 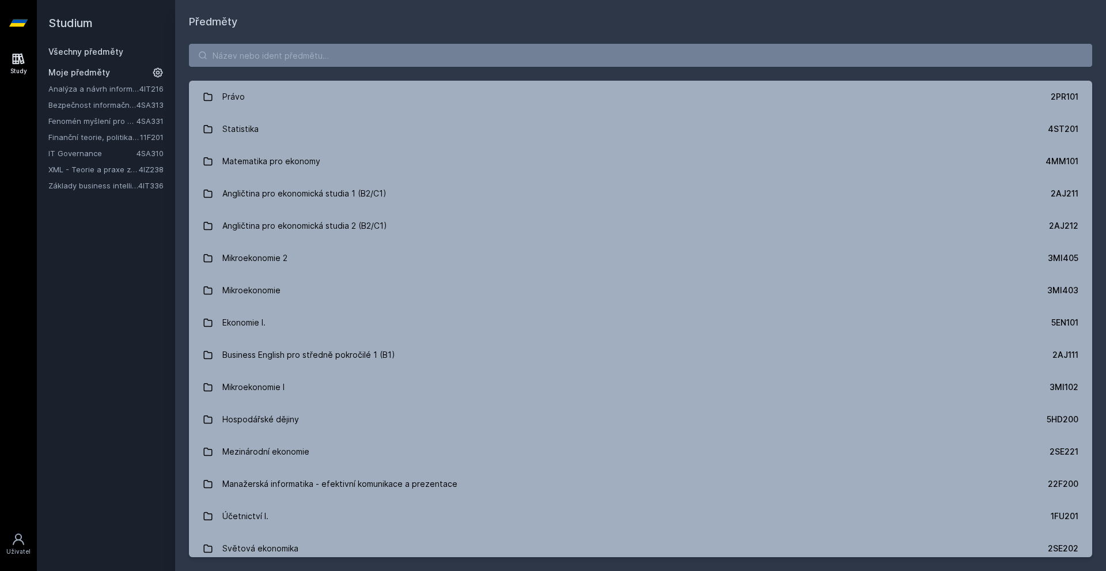 What do you see at coordinates (18, 551) in the screenshot?
I see `div: Uživatel` at bounding box center [18, 551].